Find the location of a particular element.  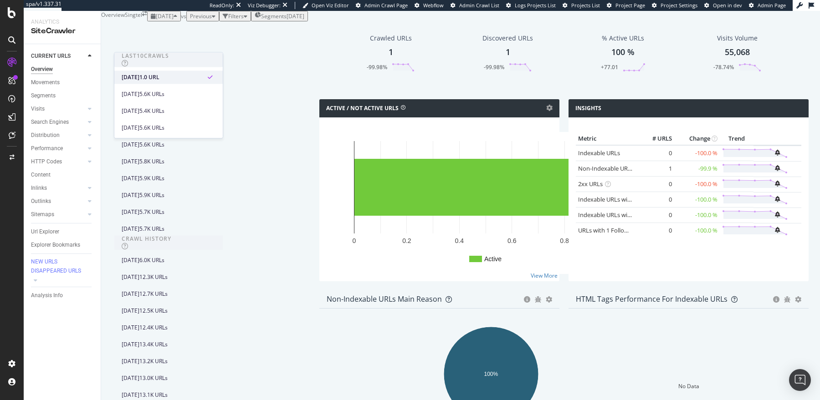

div: NEW URLS is located at coordinates (44, 262).